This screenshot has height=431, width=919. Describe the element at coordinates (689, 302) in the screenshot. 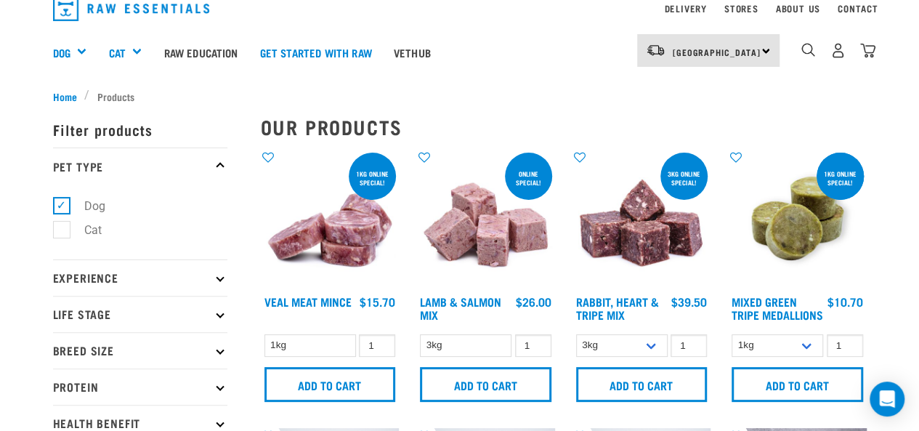

I see `div: $39.50` at that location.